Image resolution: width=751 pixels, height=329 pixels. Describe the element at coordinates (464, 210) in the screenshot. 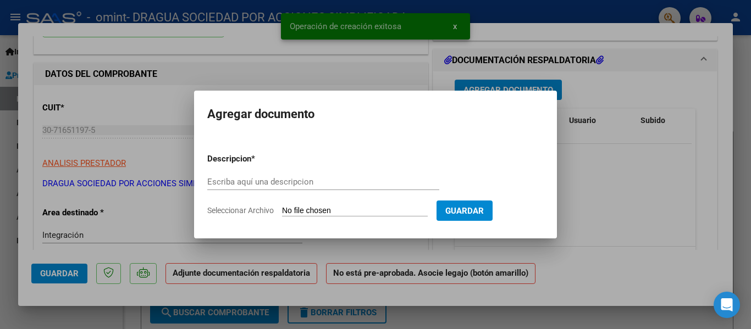

I see `button: Guardar` at that location.